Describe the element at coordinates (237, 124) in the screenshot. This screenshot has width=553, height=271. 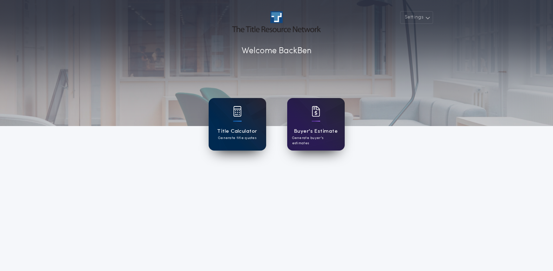
I see `a: card iconTitle CalculatorGenerate title quotes` at that location.